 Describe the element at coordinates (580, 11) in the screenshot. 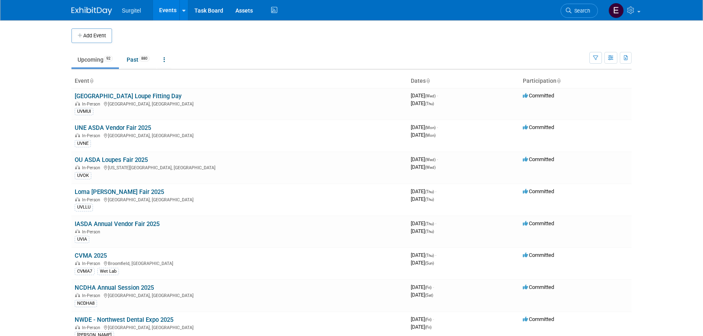

I see `a: Search` at that location.